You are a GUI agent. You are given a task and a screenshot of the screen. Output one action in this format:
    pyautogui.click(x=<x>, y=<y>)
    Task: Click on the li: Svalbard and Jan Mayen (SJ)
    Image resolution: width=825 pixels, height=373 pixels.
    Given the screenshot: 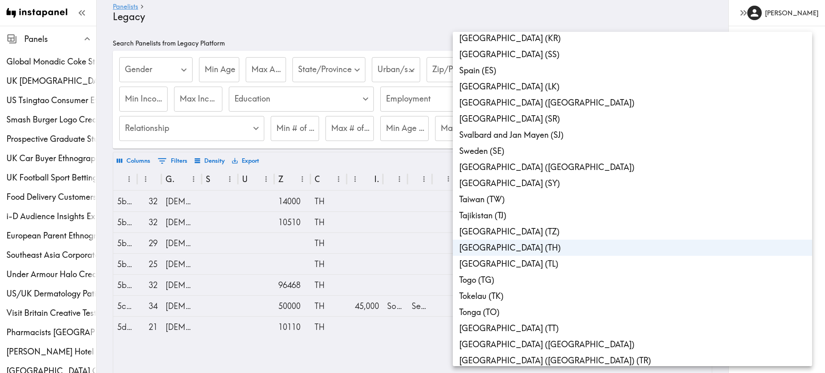 What is the action you would take?
    pyautogui.click(x=632, y=135)
    